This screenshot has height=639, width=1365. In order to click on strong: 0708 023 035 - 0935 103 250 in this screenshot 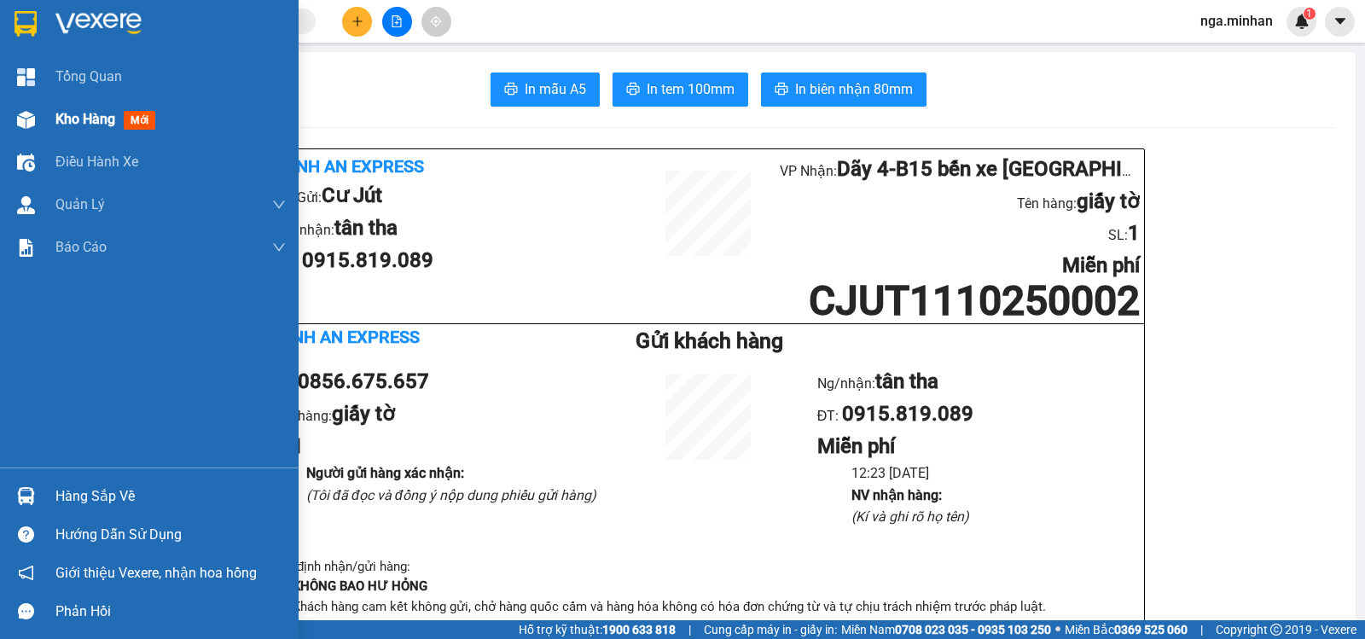, I will do `click(972, 629)`.